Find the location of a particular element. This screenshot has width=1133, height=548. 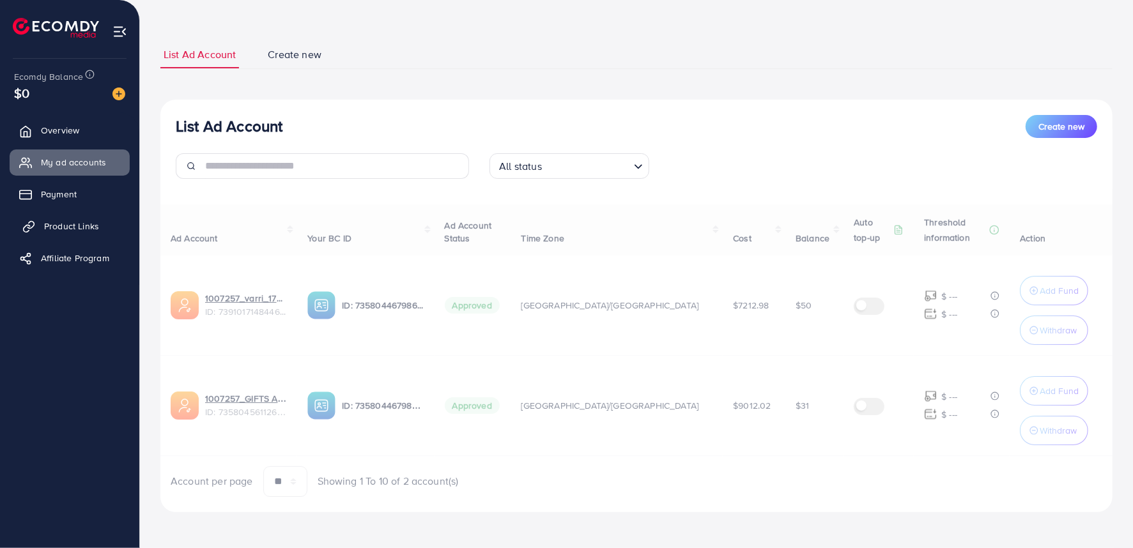

span: Affiliate Program is located at coordinates (75, 258).